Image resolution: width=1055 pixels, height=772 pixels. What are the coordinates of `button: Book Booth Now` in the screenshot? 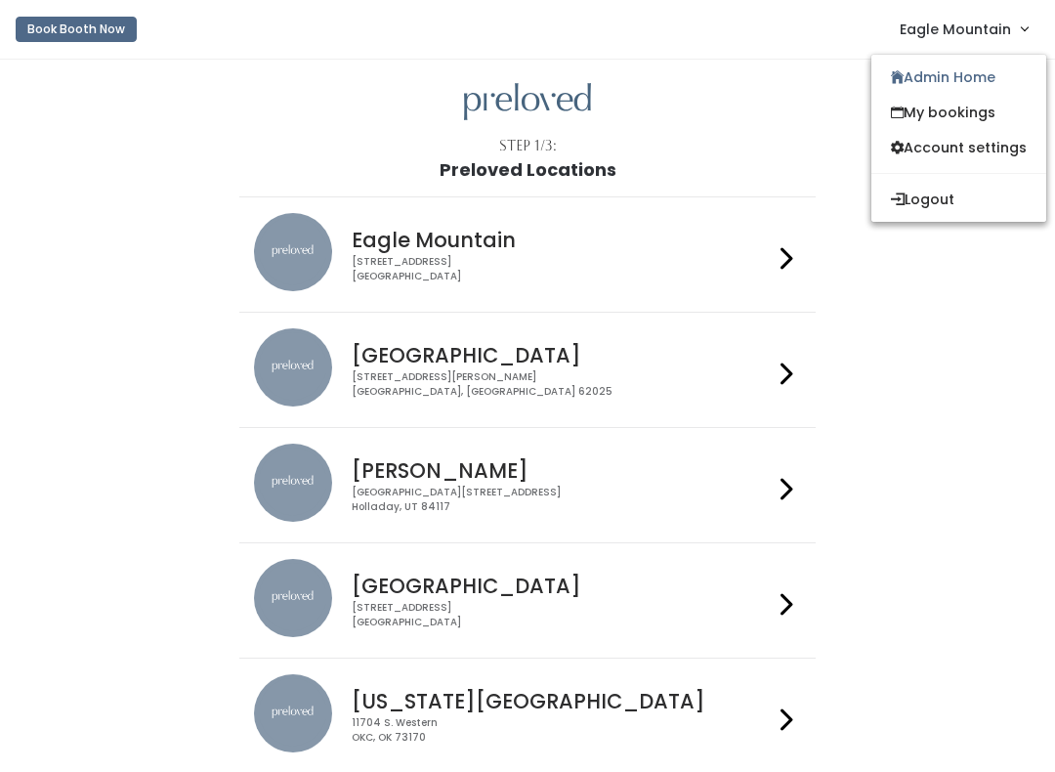 It's located at (76, 29).